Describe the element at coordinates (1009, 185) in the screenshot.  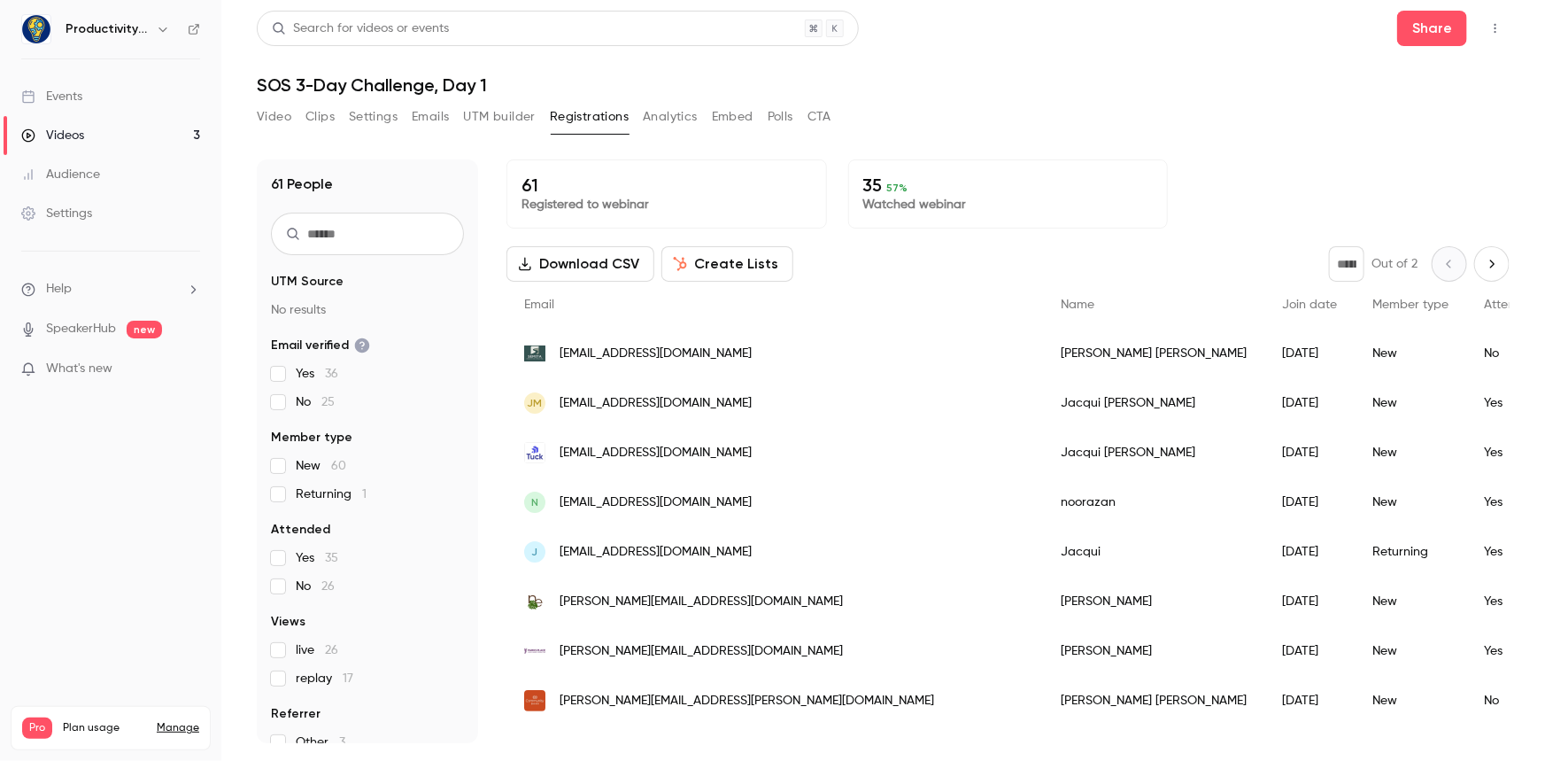
I see `p: 35` at that location.